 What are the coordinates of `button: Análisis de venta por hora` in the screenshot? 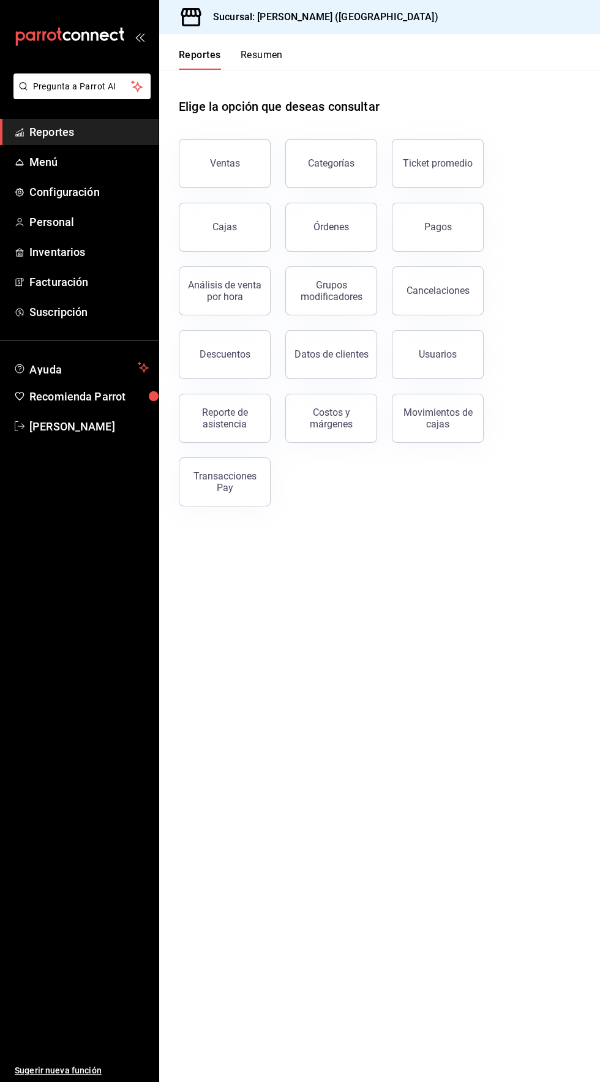 It's located at (225, 291).